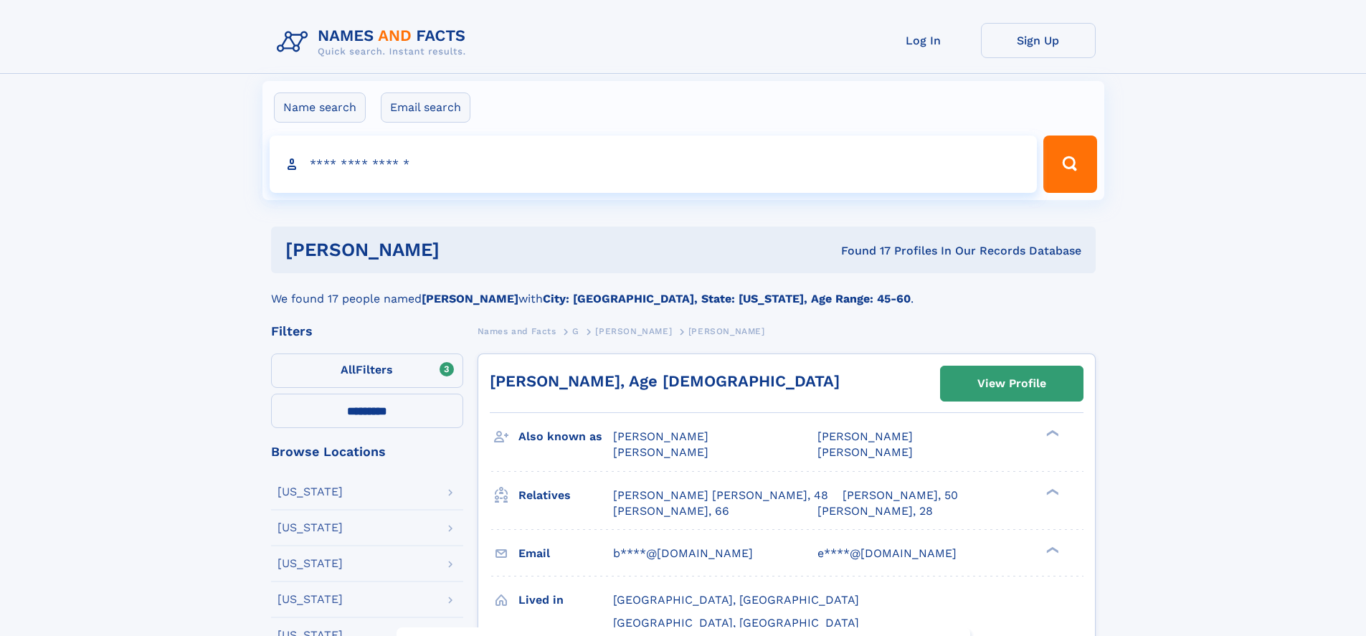 The image size is (1366, 636). What do you see at coordinates (576, 331) in the screenshot?
I see `span: G` at bounding box center [576, 331].